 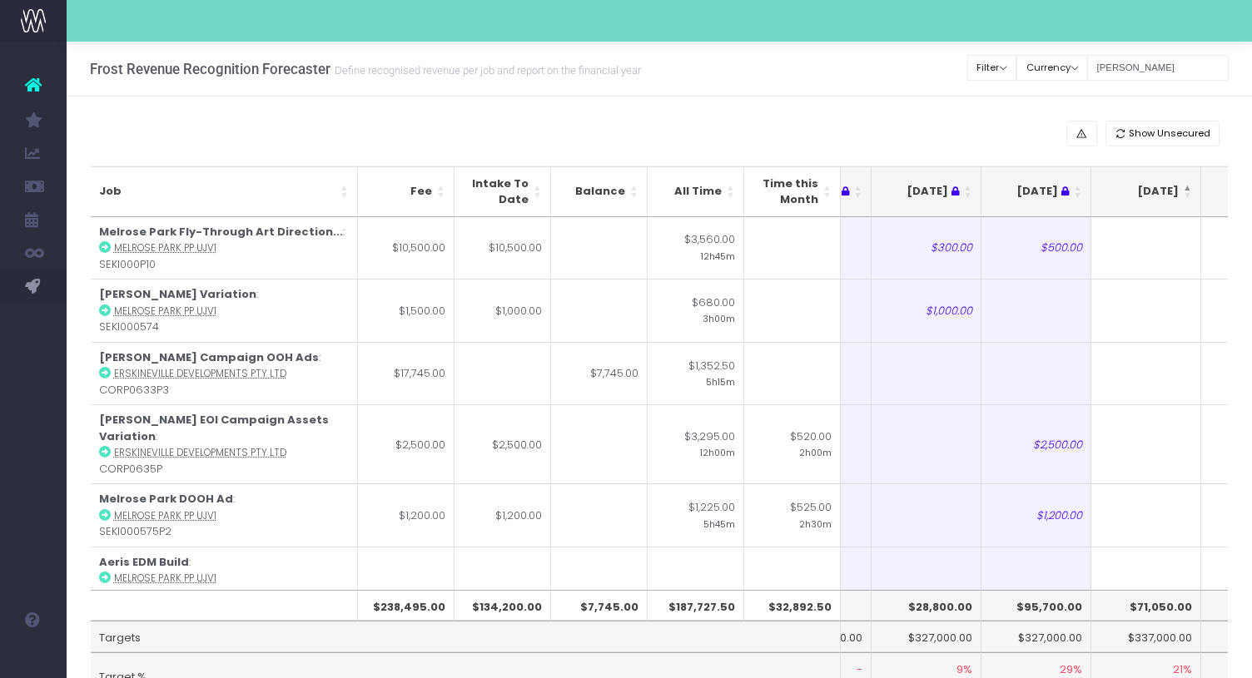 I want to click on span: 29%, so click(x=1070, y=670).